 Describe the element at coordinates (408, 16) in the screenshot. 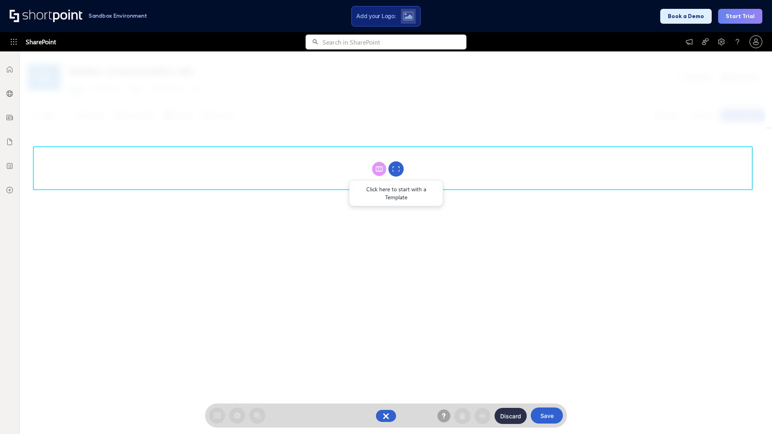

I see `img: Upload logo` at that location.